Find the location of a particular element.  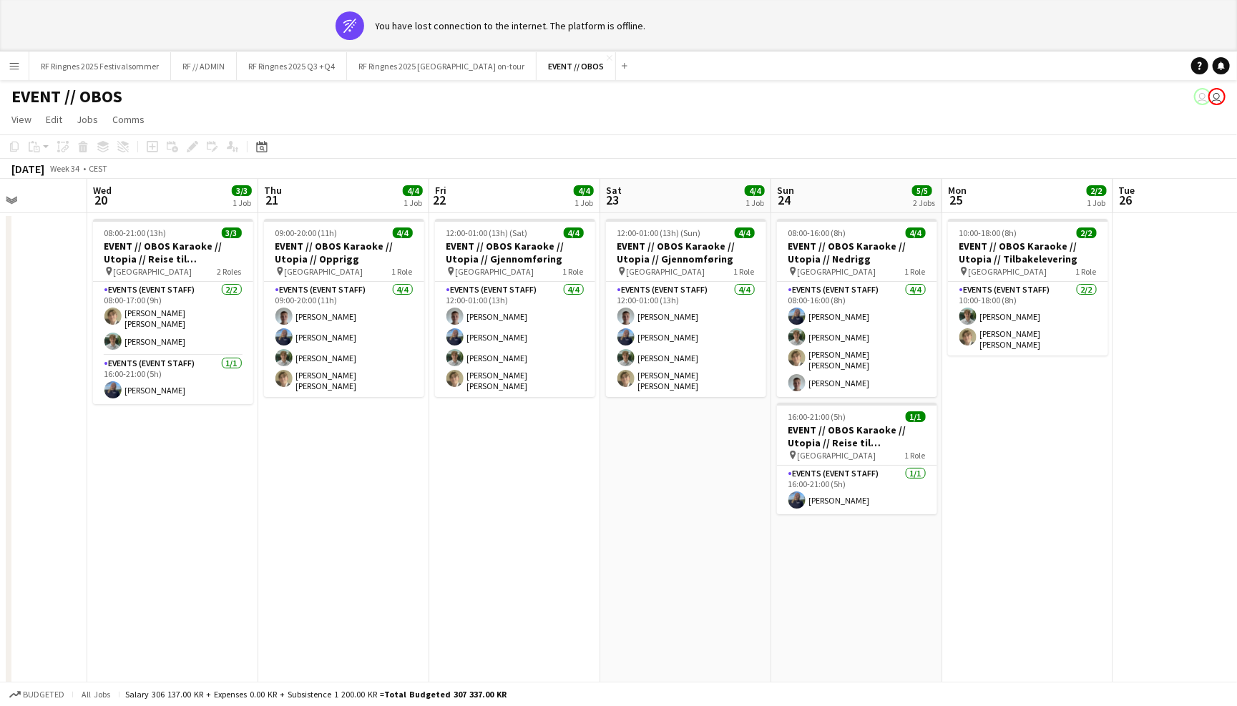

span: 2 Roles is located at coordinates (230, 271).